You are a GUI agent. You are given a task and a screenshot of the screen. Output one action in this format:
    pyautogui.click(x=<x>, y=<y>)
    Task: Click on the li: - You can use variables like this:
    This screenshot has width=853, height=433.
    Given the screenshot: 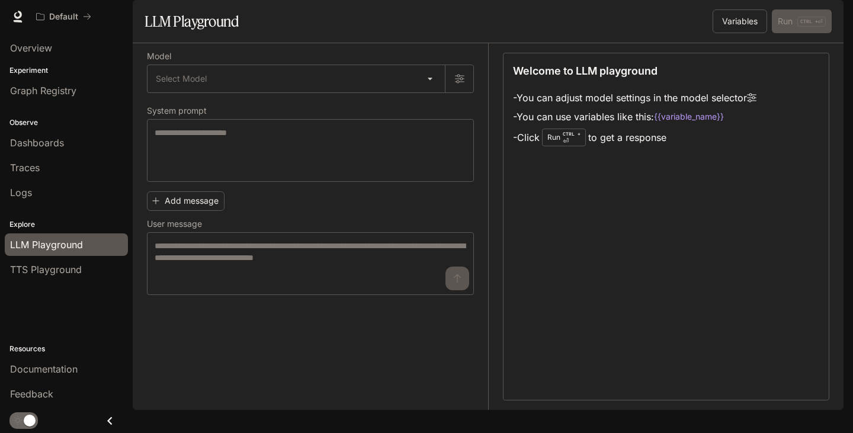 What is the action you would take?
    pyautogui.click(x=635, y=117)
    